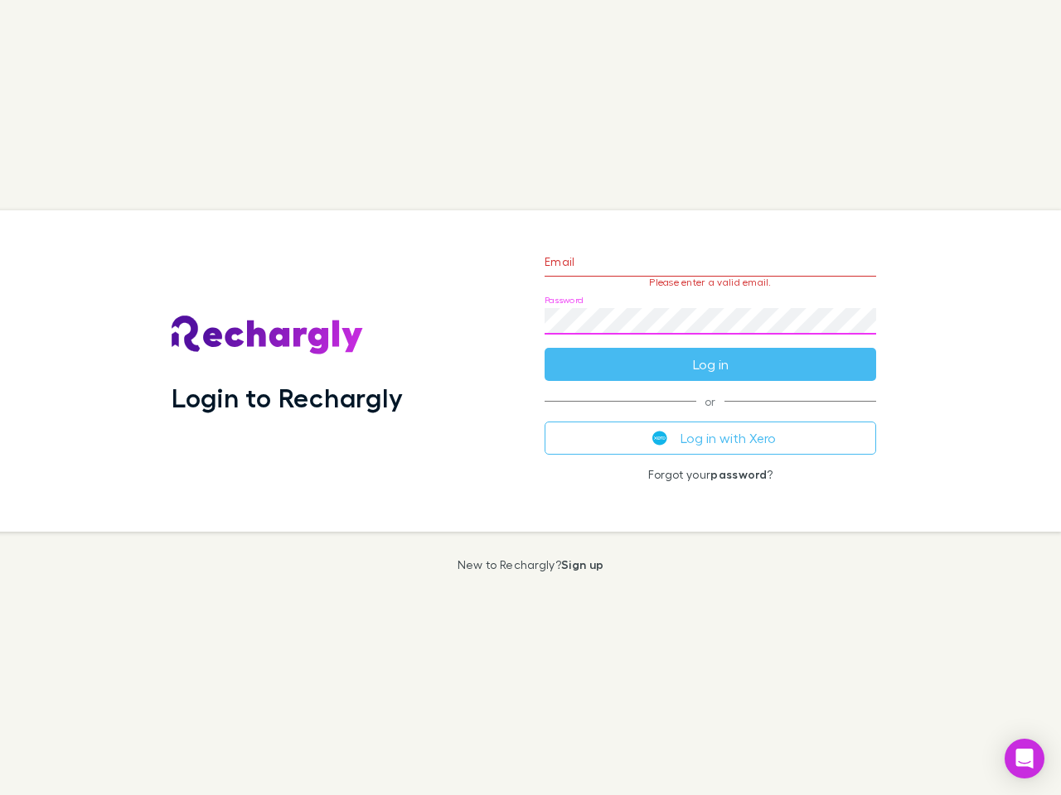 The height and width of the screenshot is (795, 1061). I want to click on span: or, so click(710, 401).